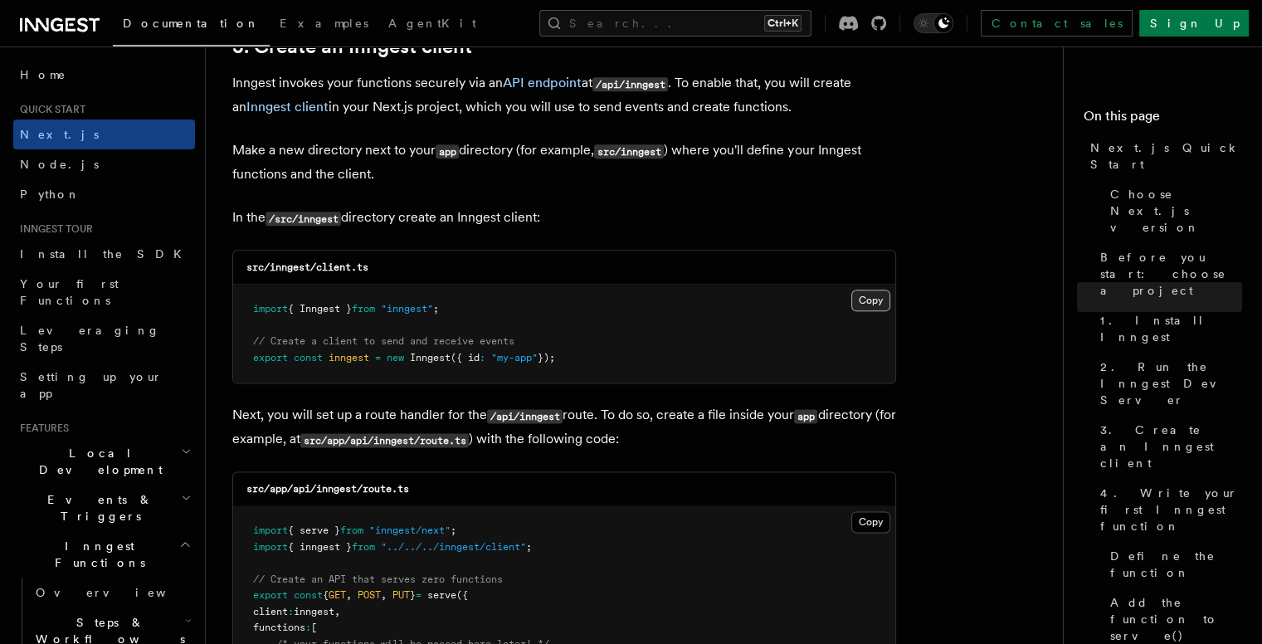 This screenshot has height=644, width=1262. I want to click on span: Your first Functions, so click(69, 292).